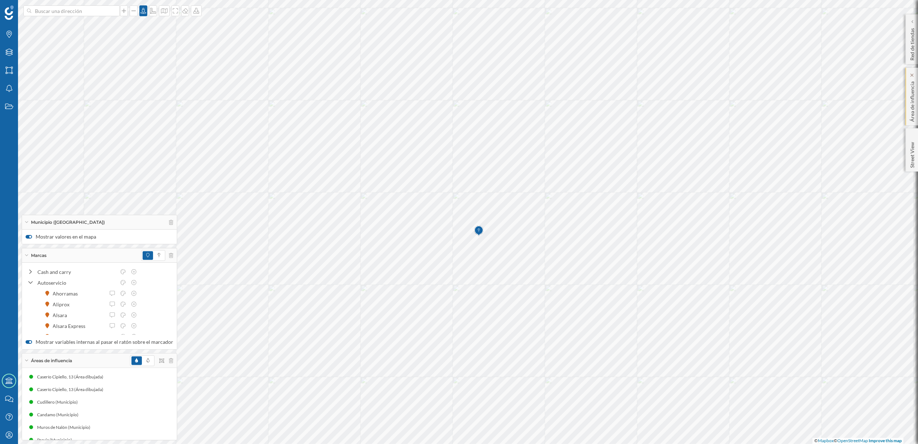 The height and width of the screenshot is (444, 918). What do you see at coordinates (39, 255) in the screenshot?
I see `span: Marcas` at bounding box center [39, 255].